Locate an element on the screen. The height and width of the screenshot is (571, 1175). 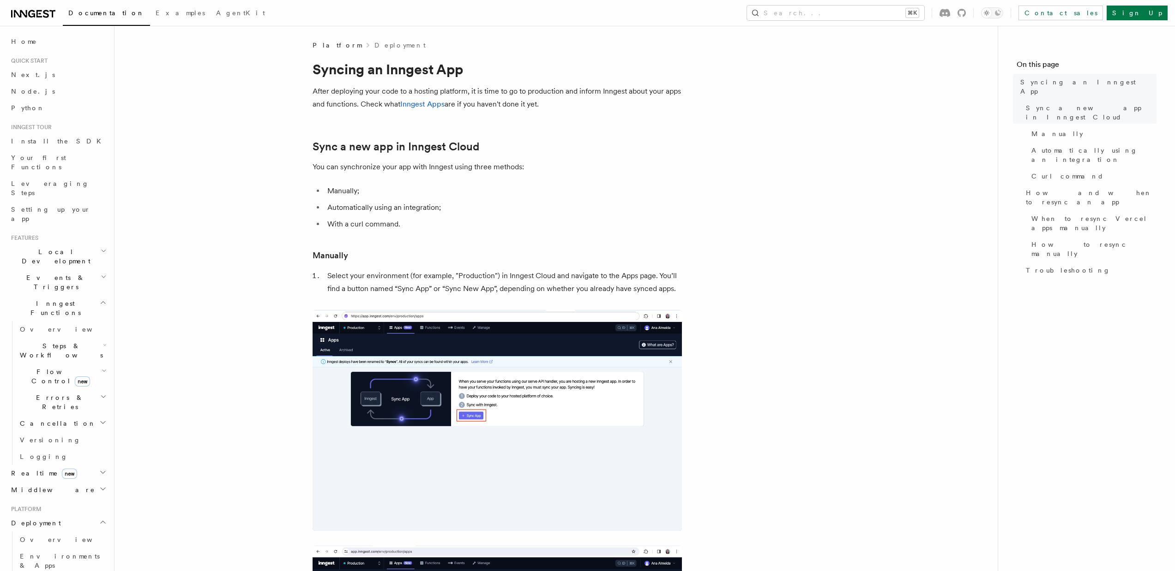
li: Automatically using an integration; is located at coordinates (503, 208).